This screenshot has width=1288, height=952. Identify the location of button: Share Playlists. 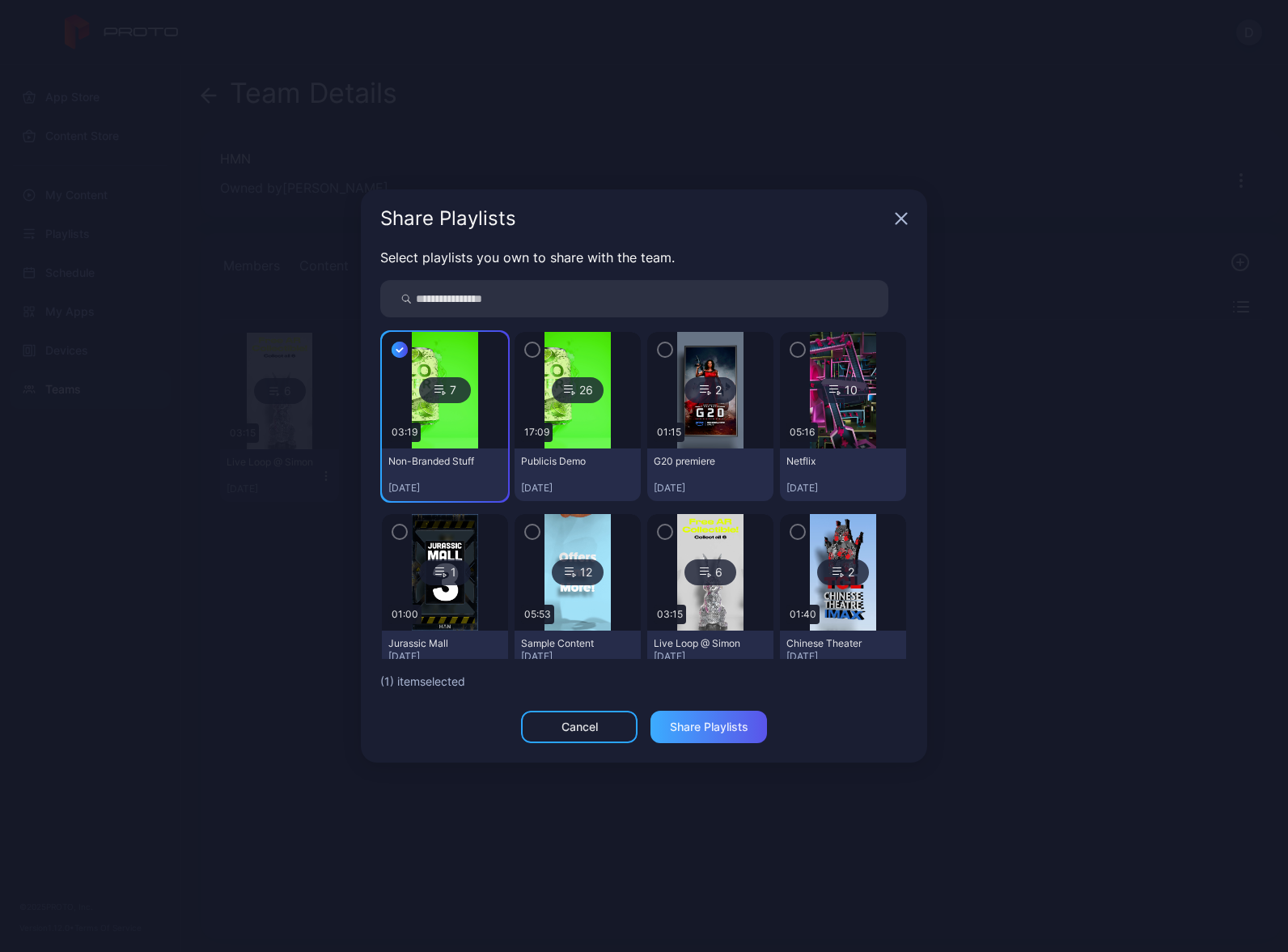
(709, 727).